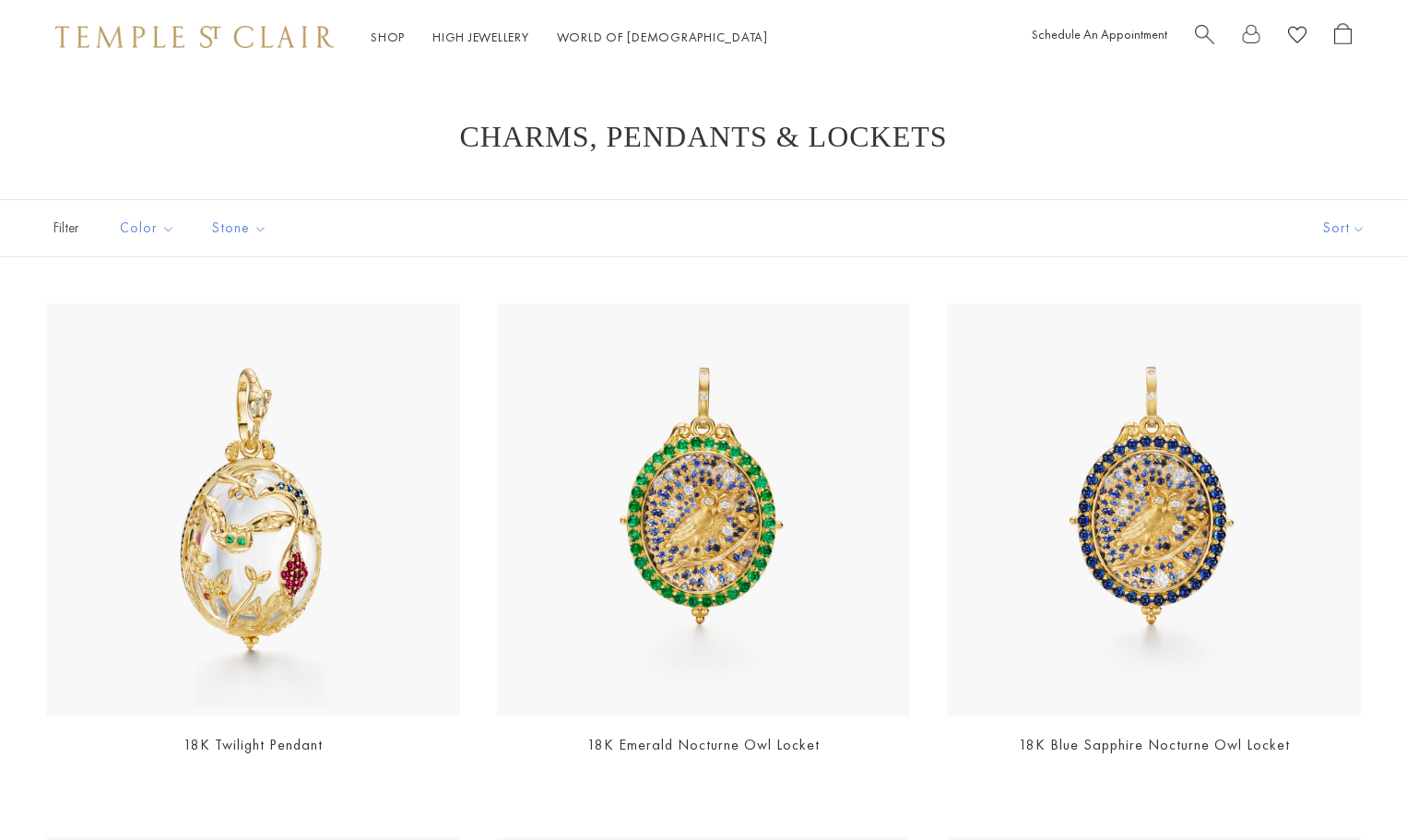 This screenshot has width=1407, height=840. Describe the element at coordinates (147, 227) in the screenshot. I see `button: Color` at that location.